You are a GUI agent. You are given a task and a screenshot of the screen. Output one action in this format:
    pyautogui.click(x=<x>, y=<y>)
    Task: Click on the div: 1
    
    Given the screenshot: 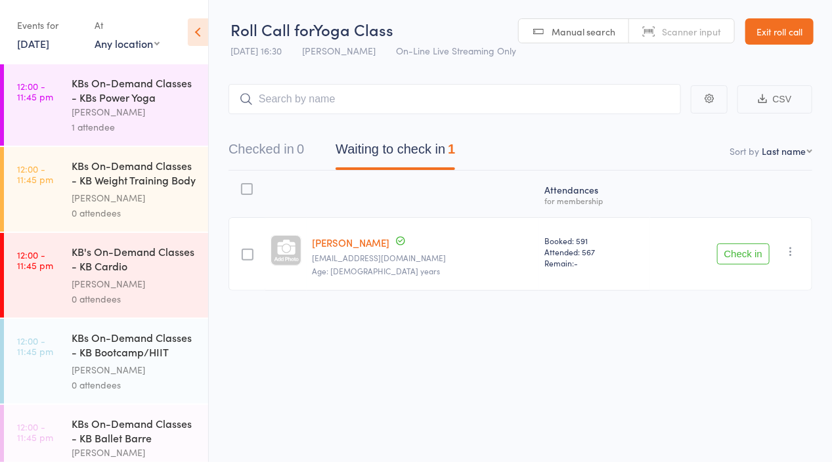 What is the action you would take?
    pyautogui.click(x=451, y=149)
    